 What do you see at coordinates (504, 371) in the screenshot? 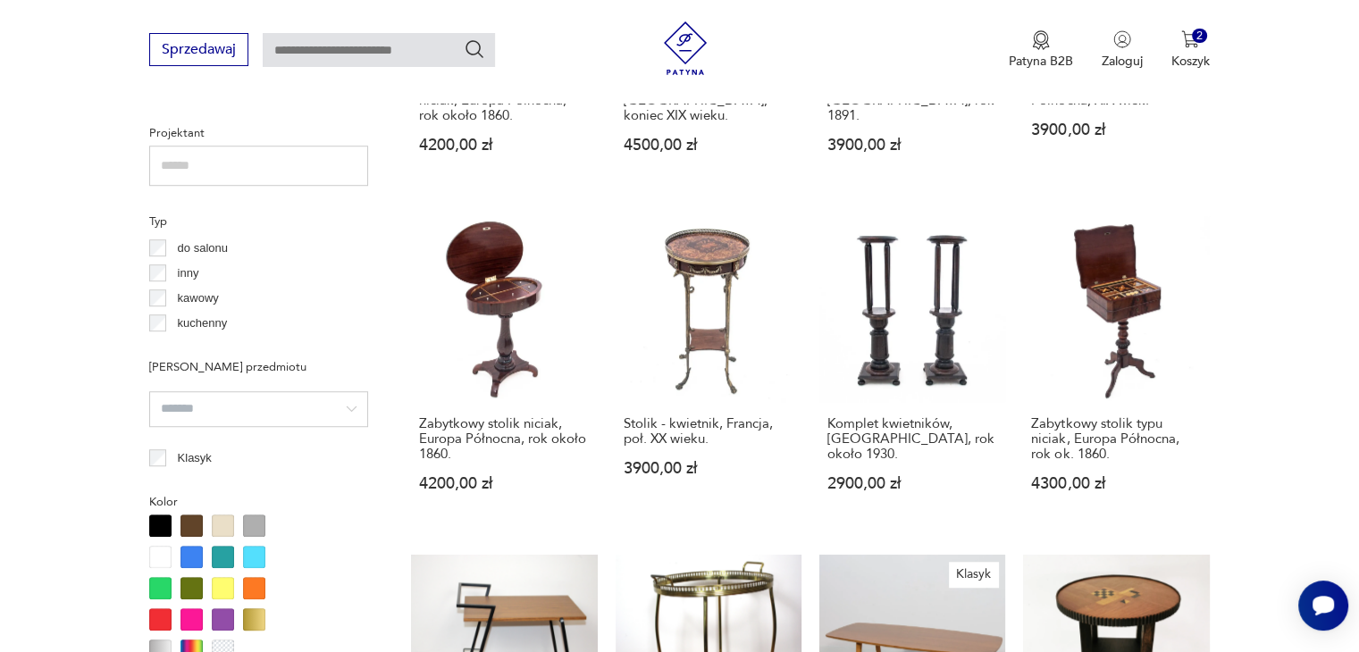
I see `a: Zabytkowy stolik niciak, Europa Północna, rok około 1860.Zabytkowy stolik niciak, Europa Północna...` at bounding box center [504, 371].